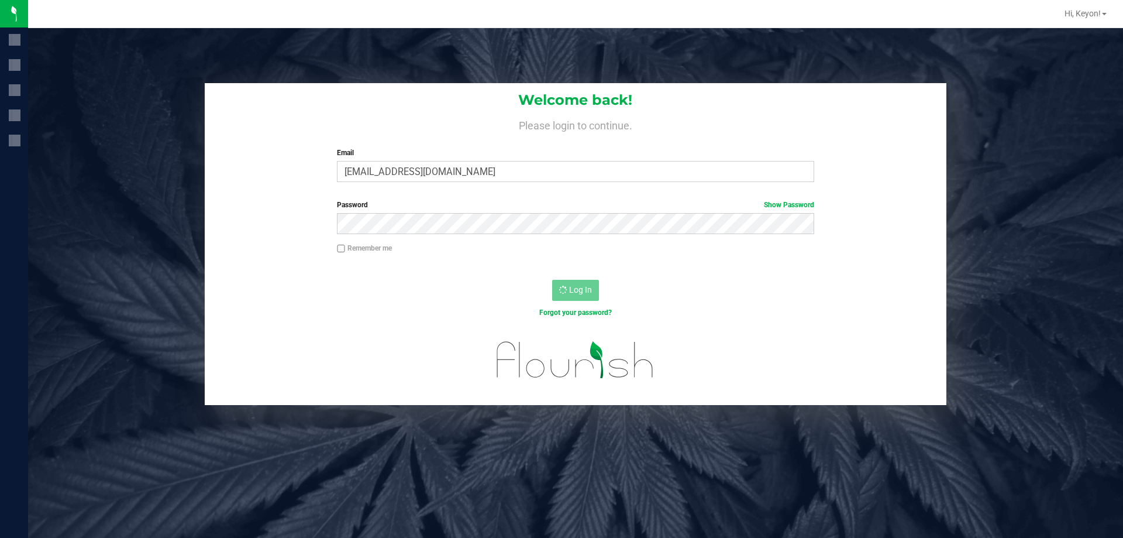 The height and width of the screenshot is (538, 1123). I want to click on button: Log In, so click(576, 290).